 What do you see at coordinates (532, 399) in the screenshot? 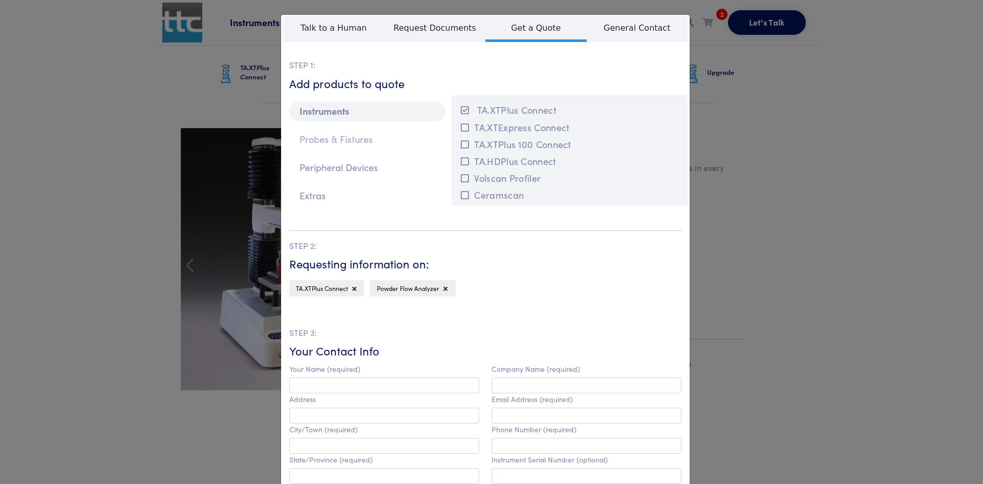
I see `label: Email Address (required)` at bounding box center [532, 399].